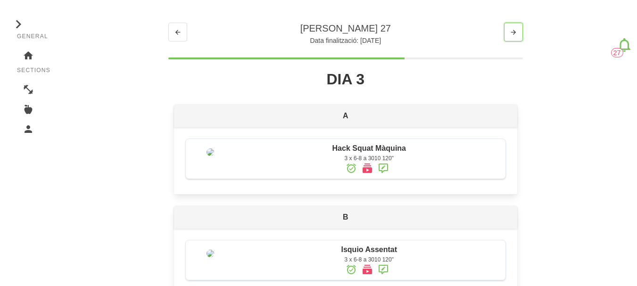 This screenshot has height=286, width=637. What do you see at coordinates (369, 250) in the screenshot?
I see `span: Isquio Assentat` at bounding box center [369, 250].